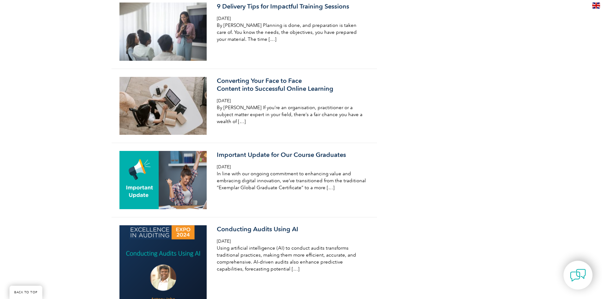 The image size is (602, 299). I want to click on h3: 9 Delivery Tips for Impactful Training Sessions, so click(292, 6).